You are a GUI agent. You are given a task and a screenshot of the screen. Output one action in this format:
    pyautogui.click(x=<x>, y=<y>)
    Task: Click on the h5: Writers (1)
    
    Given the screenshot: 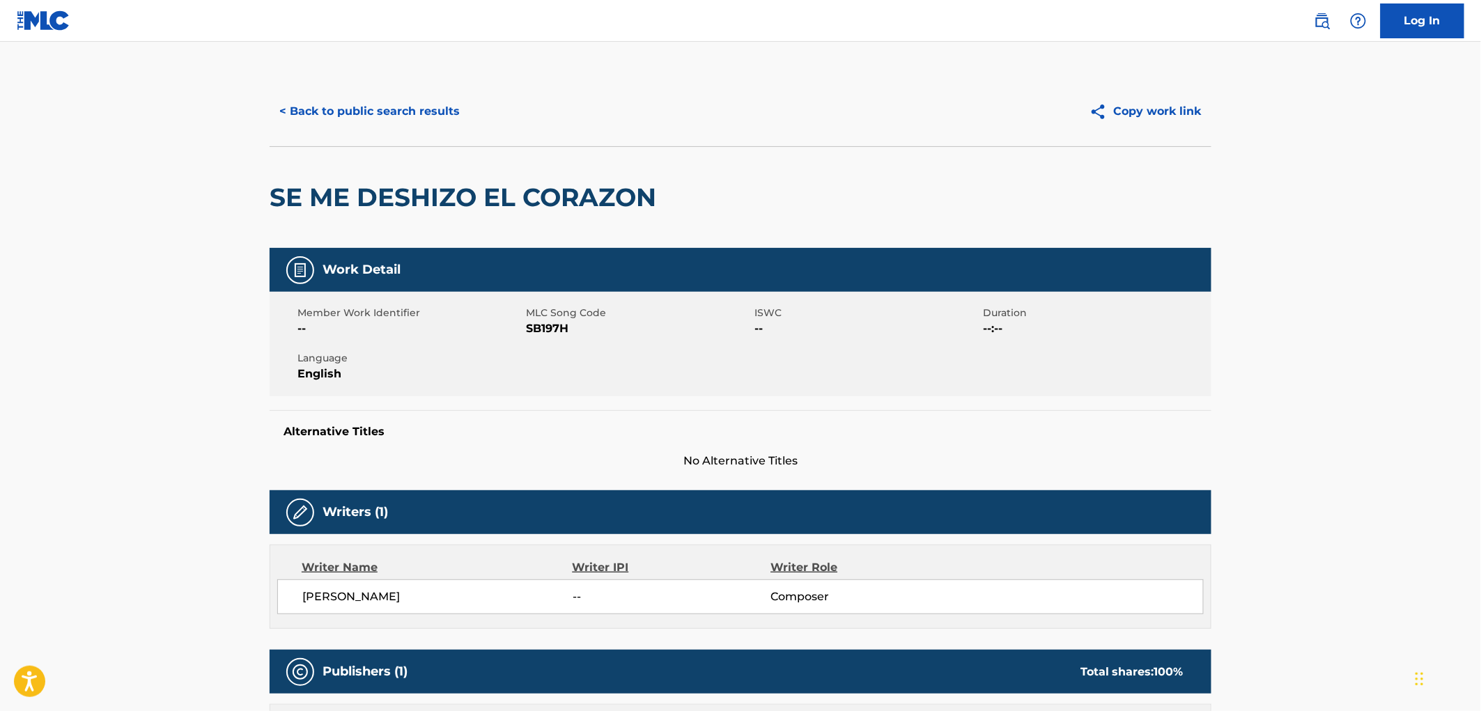 What is the action you would take?
    pyautogui.click(x=355, y=512)
    